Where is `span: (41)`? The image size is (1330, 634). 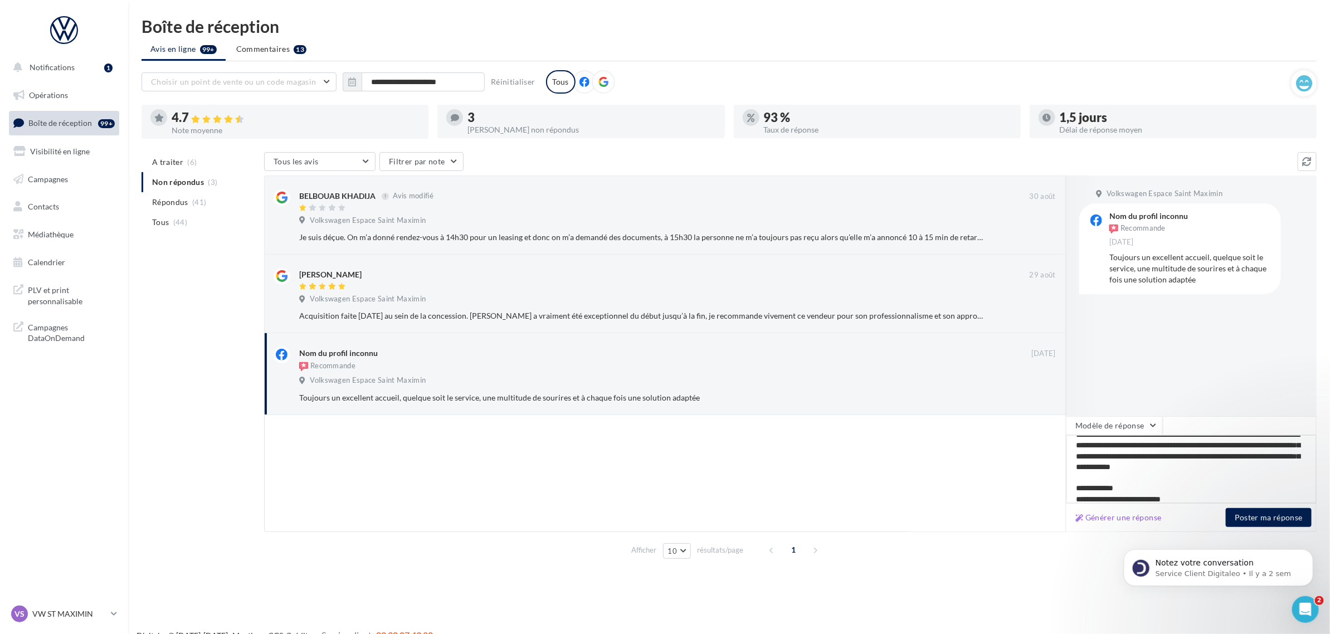 span: (41) is located at coordinates (199, 202).